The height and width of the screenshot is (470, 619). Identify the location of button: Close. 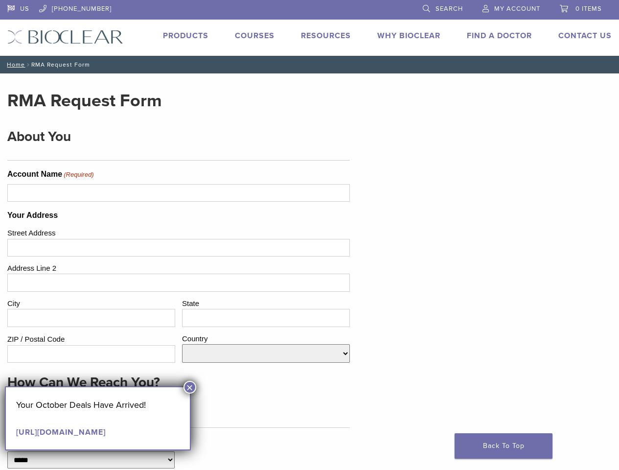
(190, 387).